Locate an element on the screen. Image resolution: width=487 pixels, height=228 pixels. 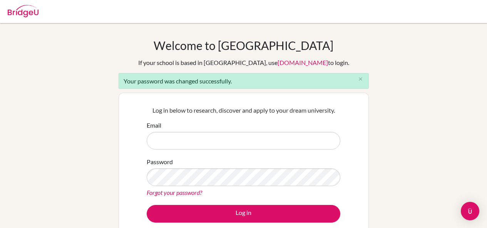
button: Close is located at coordinates (361, 79).